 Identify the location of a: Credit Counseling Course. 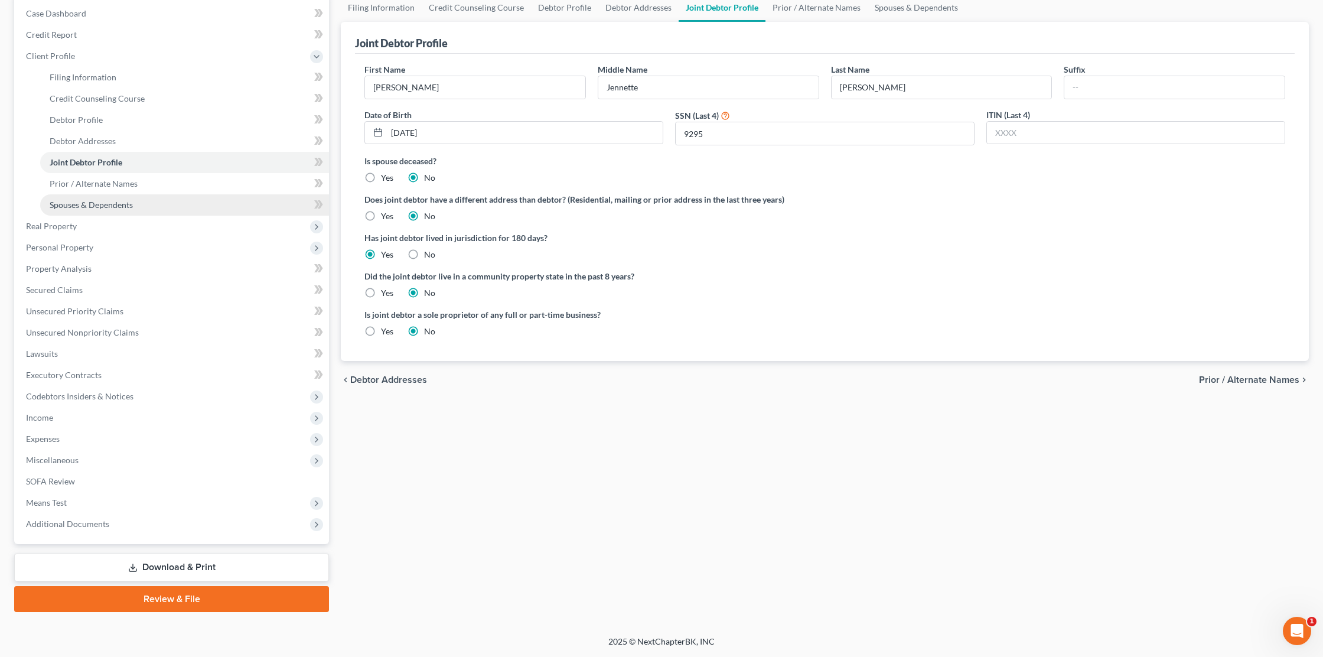
(184, 99).